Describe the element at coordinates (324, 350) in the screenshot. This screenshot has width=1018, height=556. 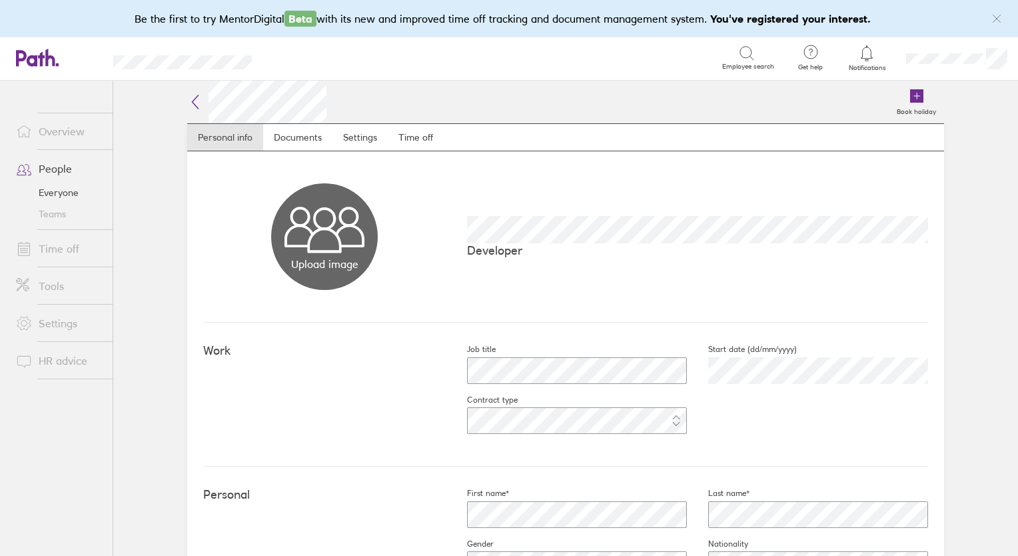
I see `h4: Work` at that location.